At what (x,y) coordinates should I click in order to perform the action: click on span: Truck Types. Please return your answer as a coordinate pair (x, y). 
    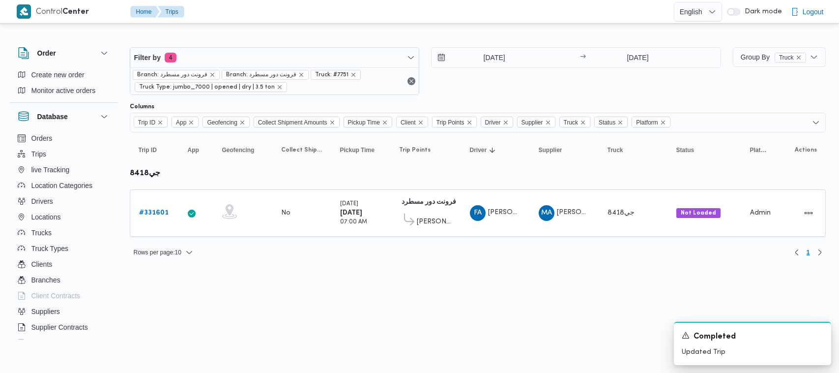
    Looking at the image, I should click on (50, 248).